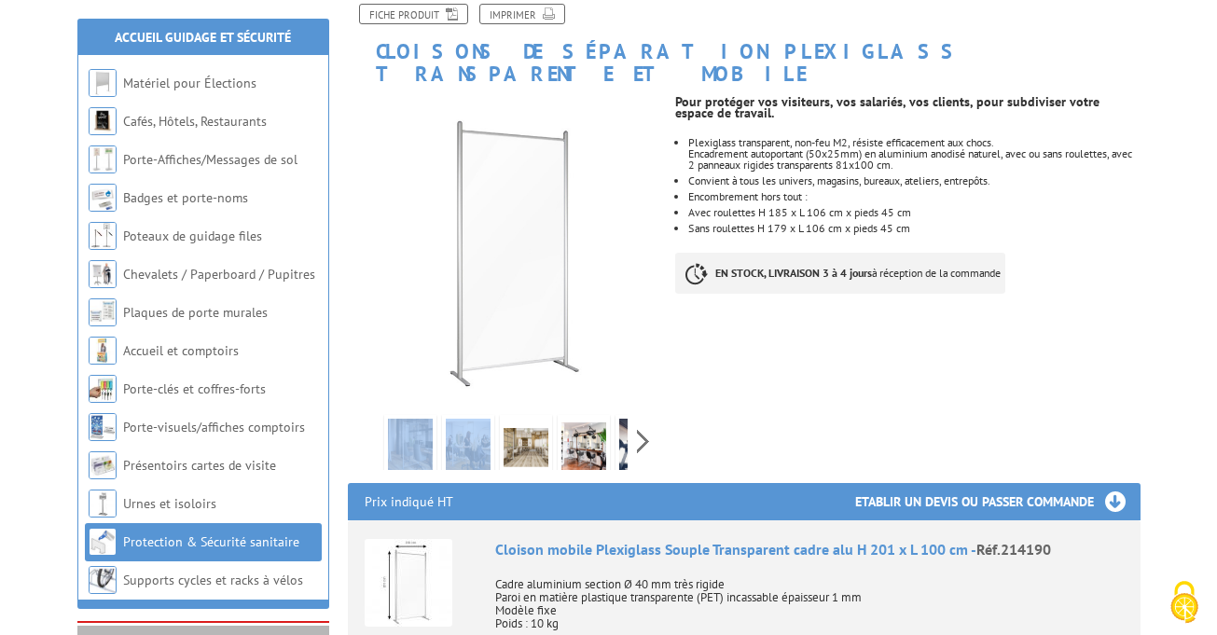 The height and width of the screenshot is (635, 1217). I want to click on img: Accueil et comptoirs, so click(103, 351).